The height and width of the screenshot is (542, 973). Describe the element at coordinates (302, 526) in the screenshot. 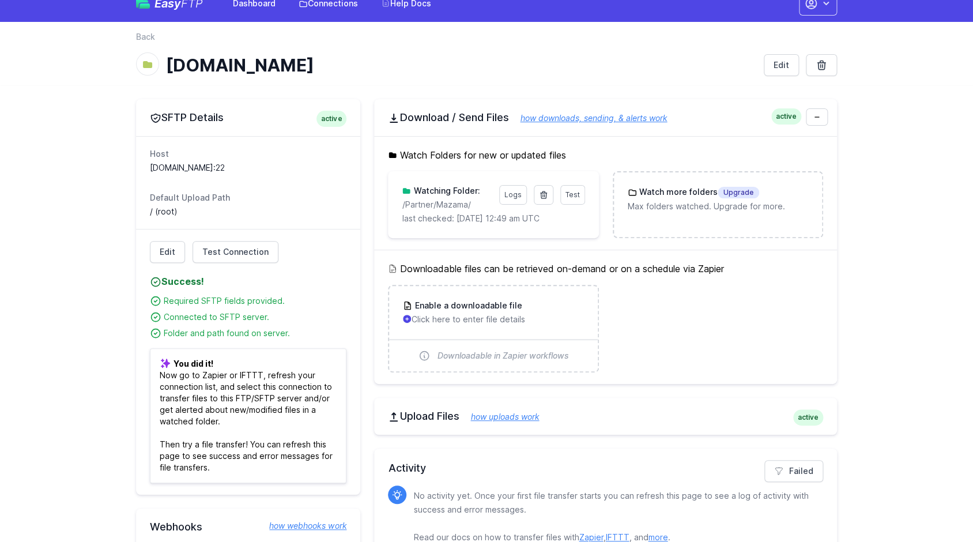

I see `a: how webhooks work` at that location.